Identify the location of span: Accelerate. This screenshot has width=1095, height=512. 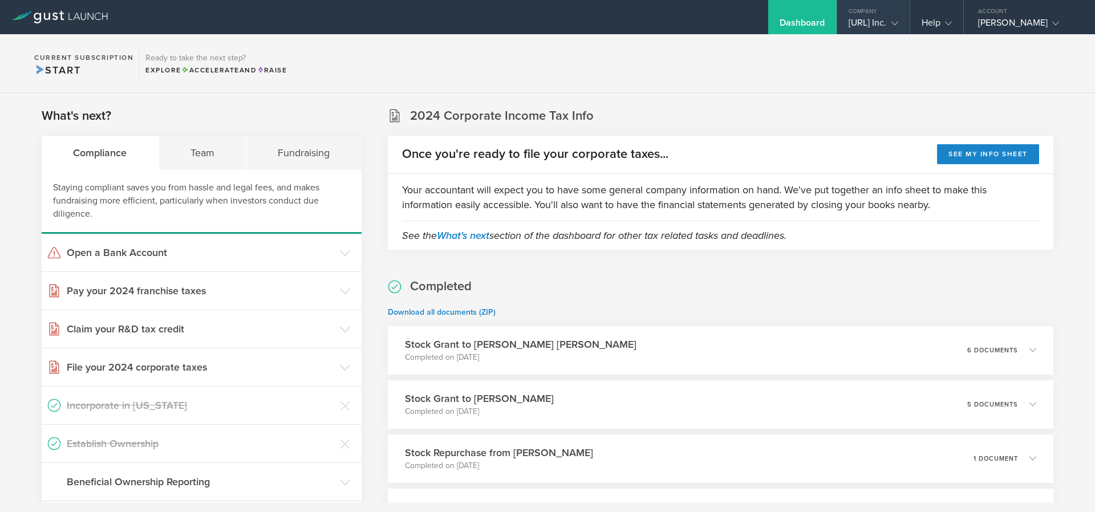
(210, 70).